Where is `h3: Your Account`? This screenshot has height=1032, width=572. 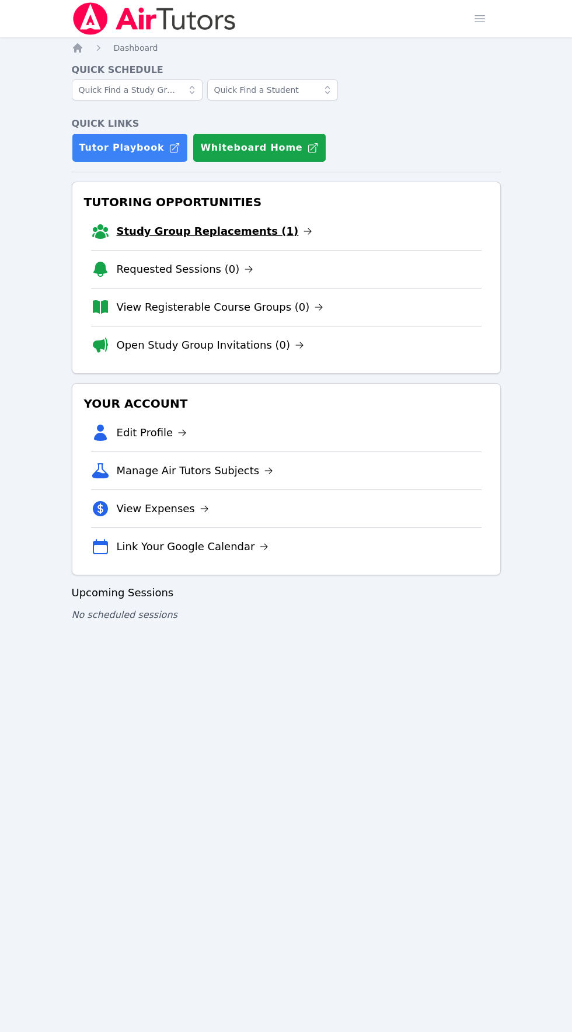 h3: Your Account is located at coordinates (286, 403).